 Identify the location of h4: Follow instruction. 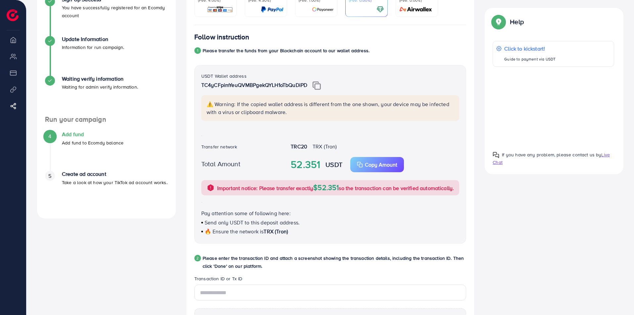
(222, 37).